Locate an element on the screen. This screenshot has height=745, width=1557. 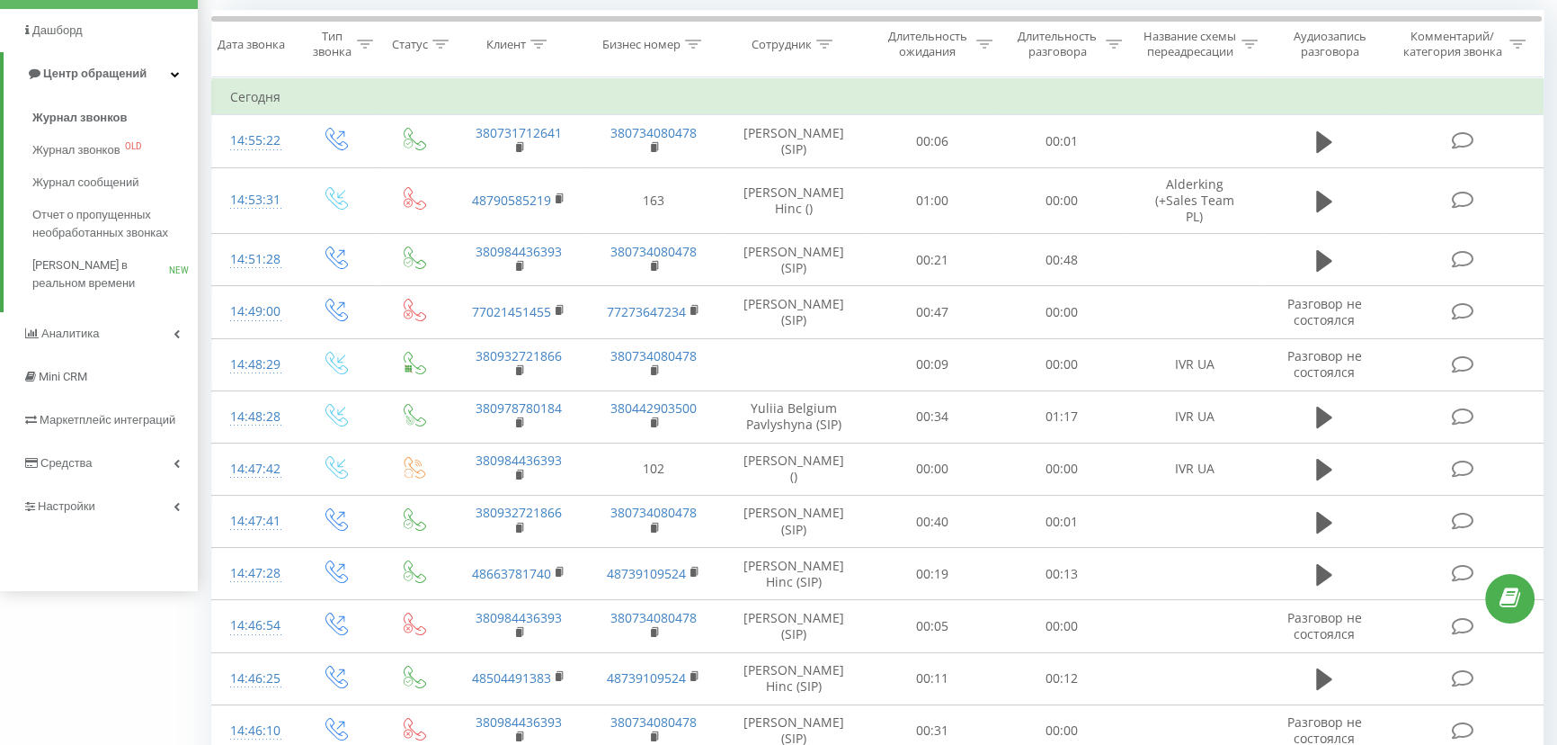
td: 00:19 is located at coordinates (932, 574).